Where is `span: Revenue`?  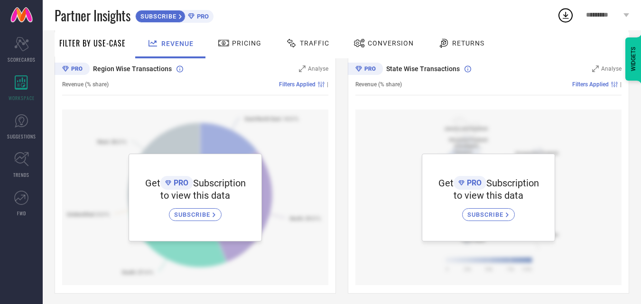
span: Revenue is located at coordinates (177, 44).